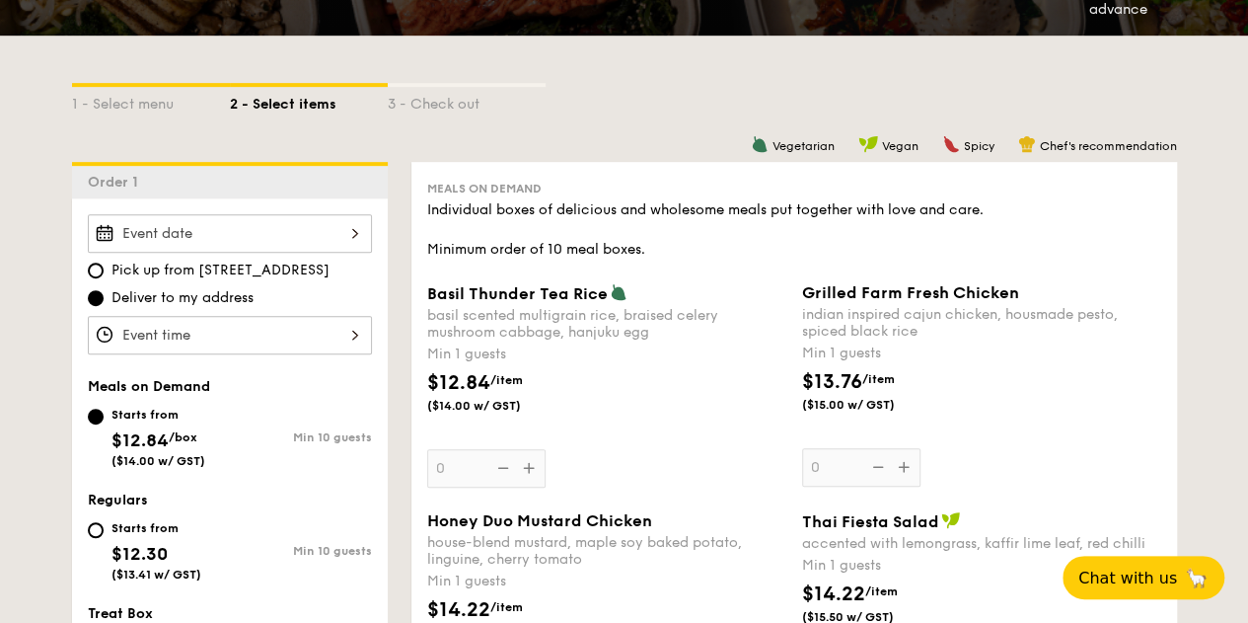  What do you see at coordinates (540, 520) in the screenshot?
I see `span: Honey Duo Mustard Chicken` at bounding box center [540, 520].